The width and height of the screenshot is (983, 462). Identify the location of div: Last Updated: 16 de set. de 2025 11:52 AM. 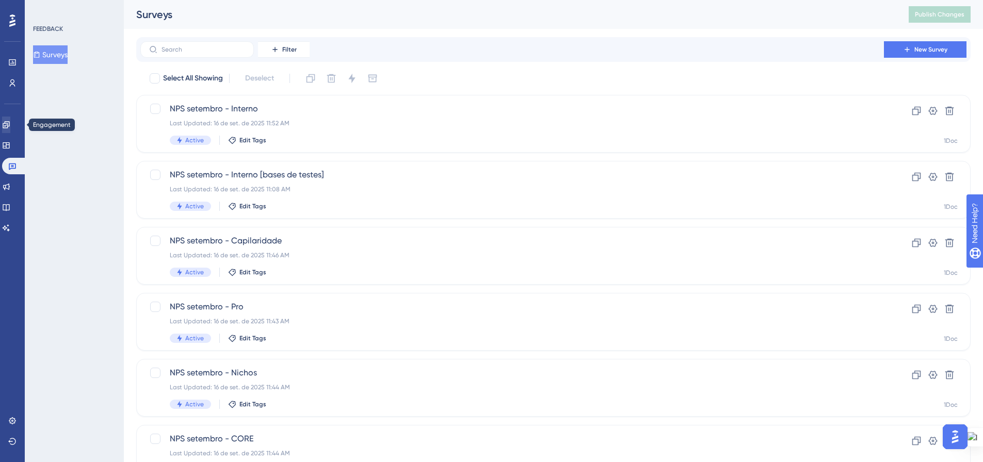
(512, 123).